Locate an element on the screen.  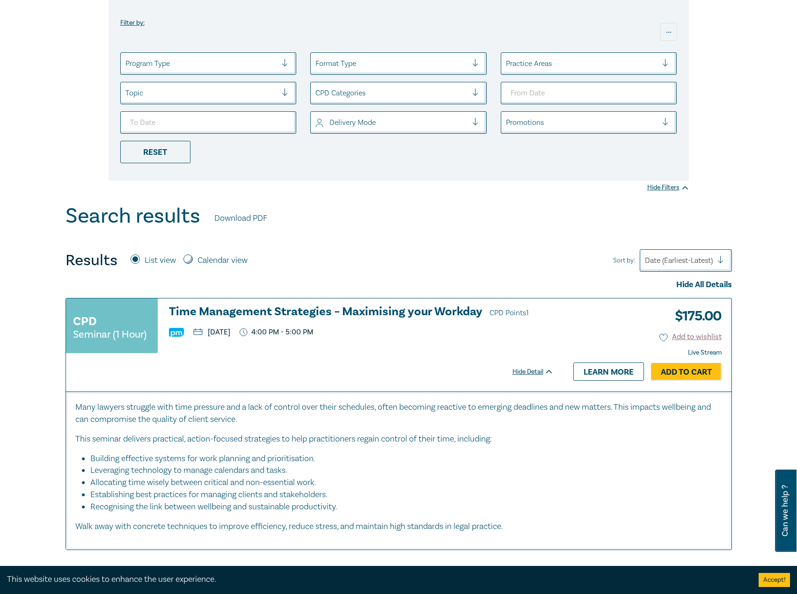
a: Time Management Strategies – Maximising your Workday CPD Points1 is located at coordinates (361, 313).